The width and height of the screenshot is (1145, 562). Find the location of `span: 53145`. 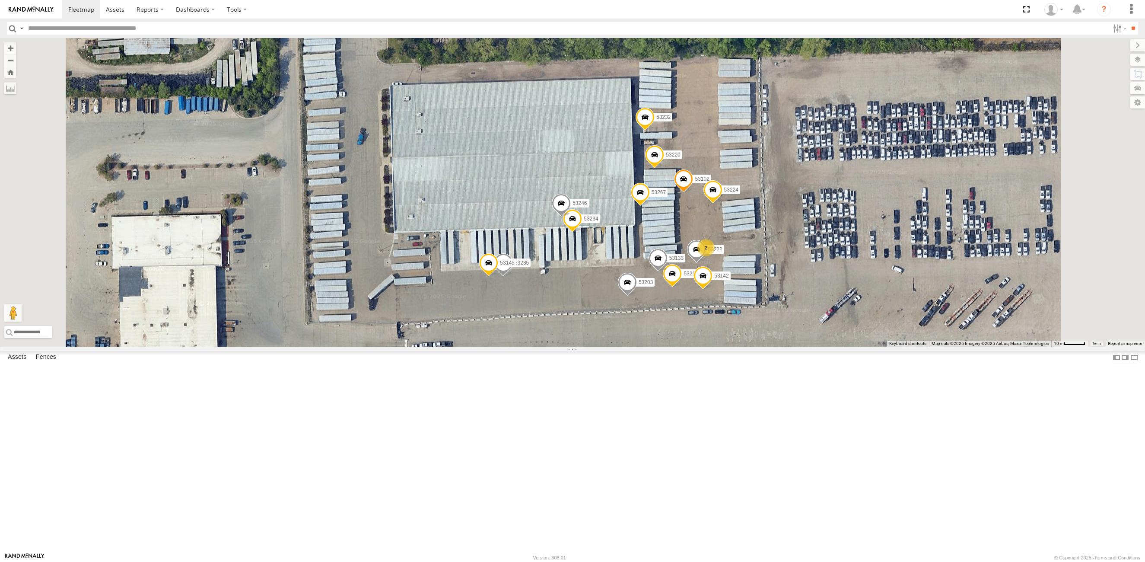

span: 53145 is located at coordinates (507, 263).